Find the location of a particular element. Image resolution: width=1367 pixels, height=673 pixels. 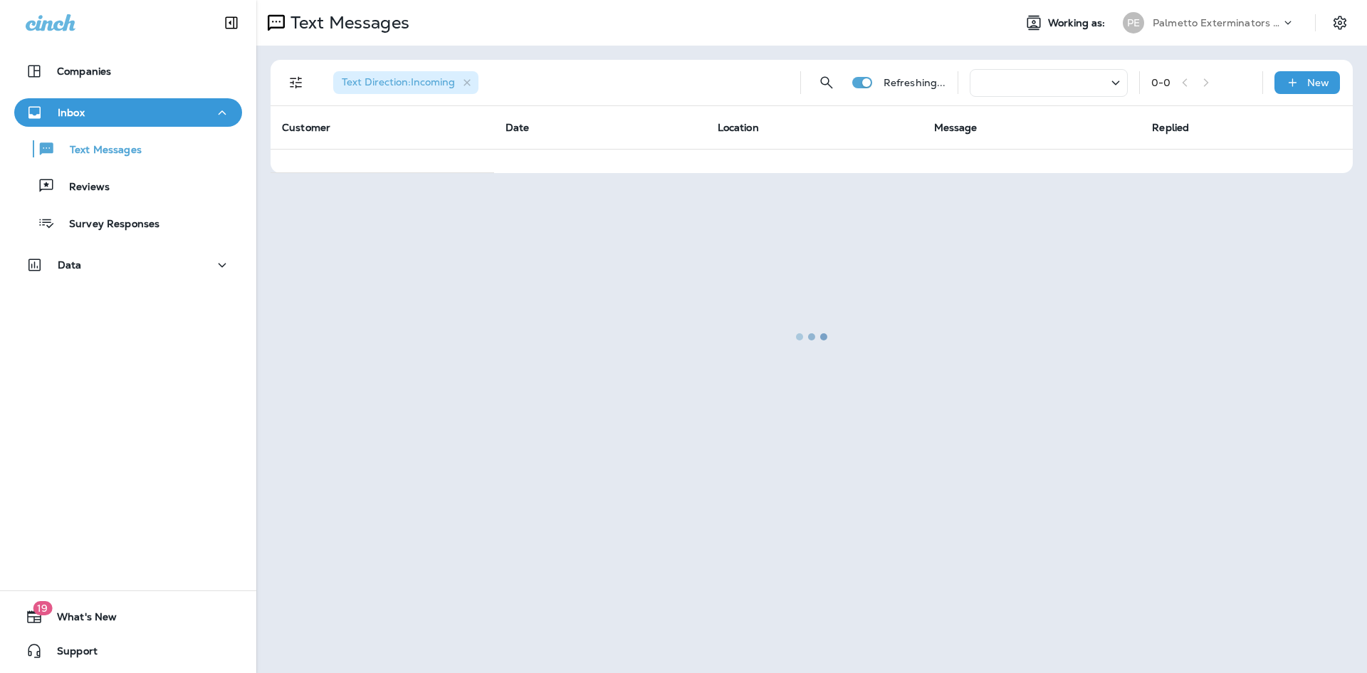

span: 19 is located at coordinates (42, 608).